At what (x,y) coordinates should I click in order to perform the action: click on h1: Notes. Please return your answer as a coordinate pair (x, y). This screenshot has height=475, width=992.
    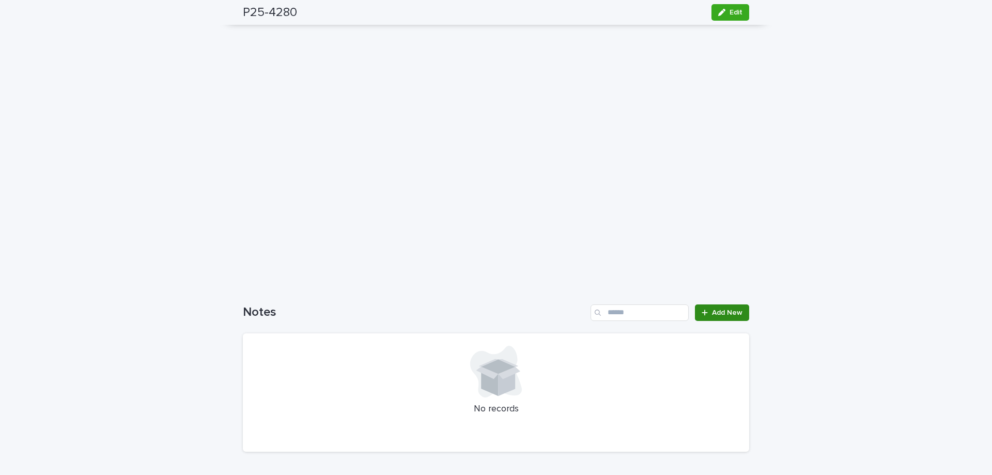
    Looking at the image, I should click on (414, 312).